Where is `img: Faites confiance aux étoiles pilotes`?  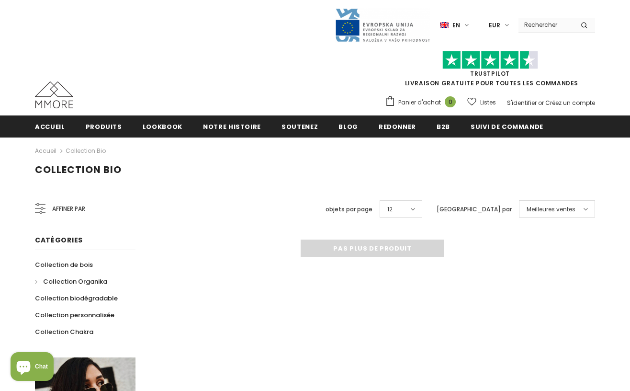
img: Faites confiance aux étoiles pilotes is located at coordinates (491, 60).